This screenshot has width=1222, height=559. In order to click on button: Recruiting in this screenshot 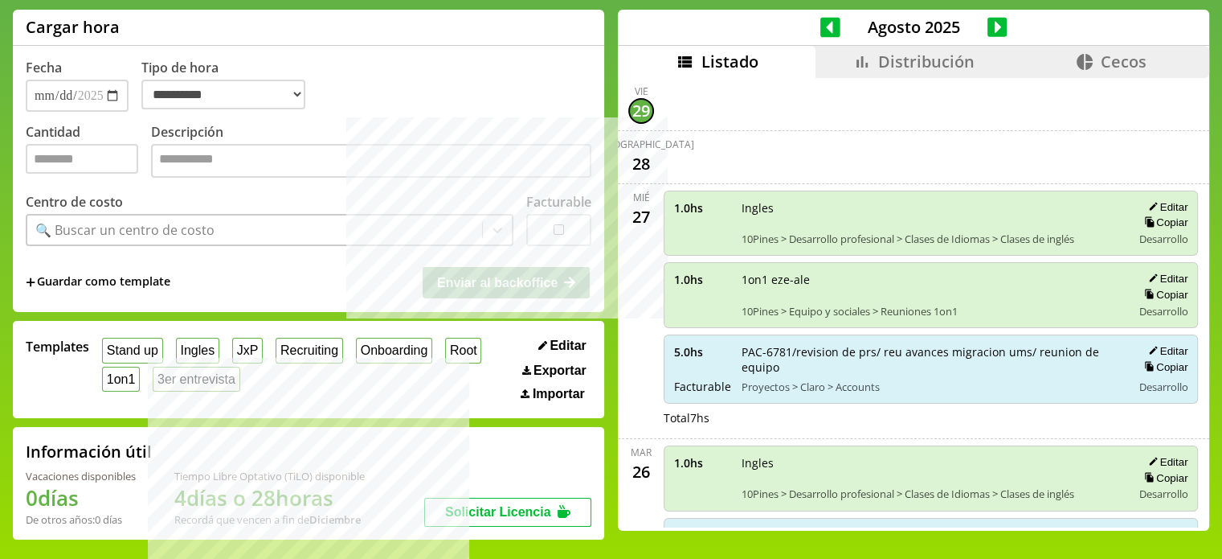, I will do `click(309, 350)`.